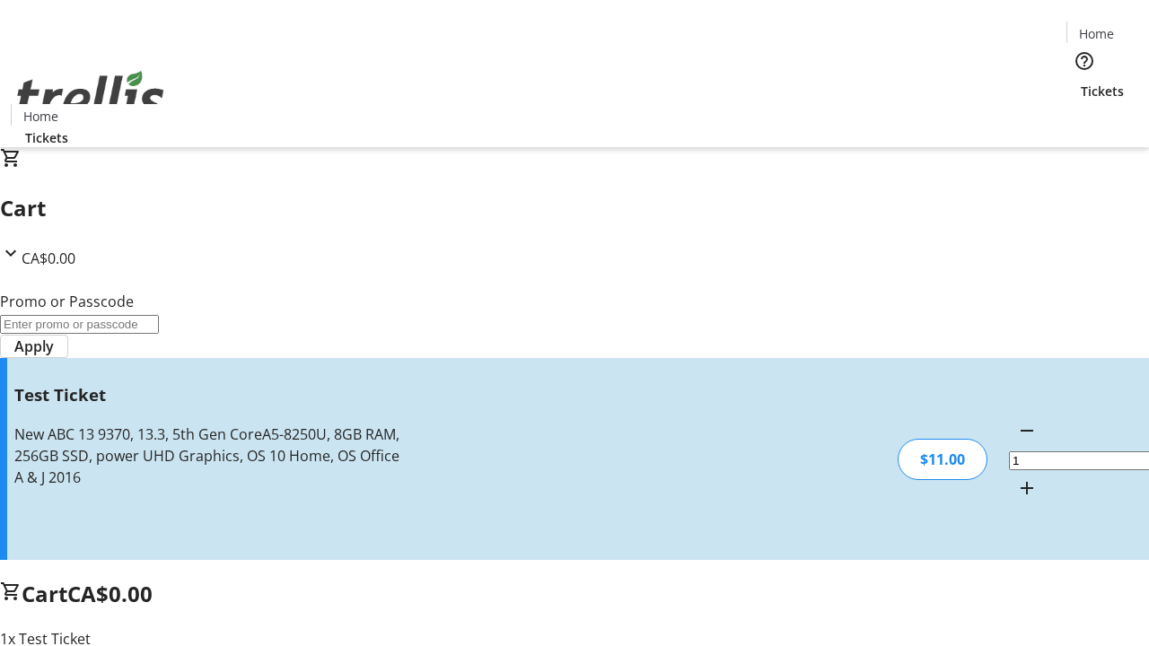 The width and height of the screenshot is (1149, 646). Describe the element at coordinates (1084, 118) in the screenshot. I see `button: Cart` at that location.